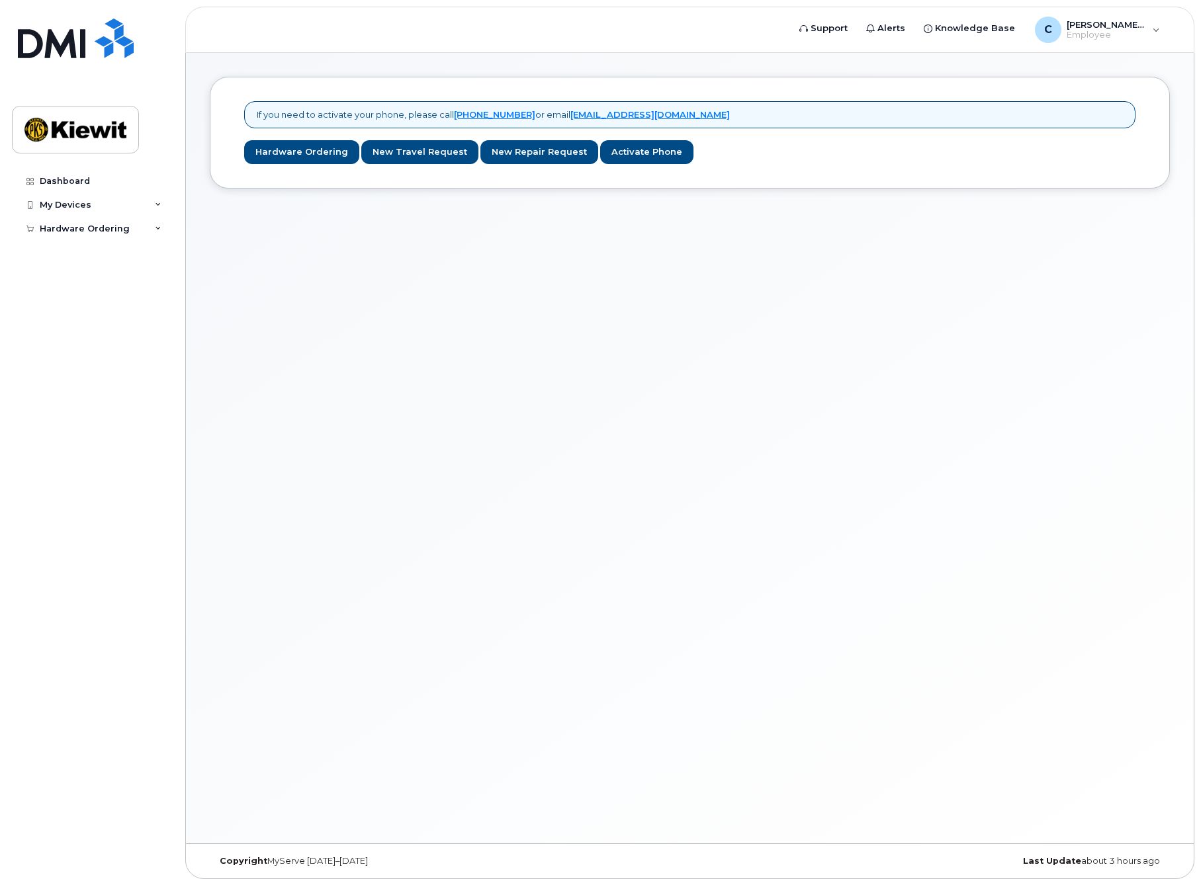 The width and height of the screenshot is (1201, 879). Describe the element at coordinates (493, 114) in the screenshot. I see `p: If you need to activate your phone, please call or email` at that location.